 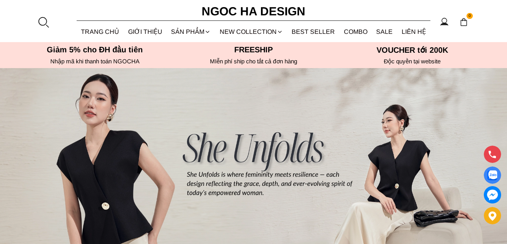 What do you see at coordinates (412, 50) in the screenshot?
I see `h5: VOUCHER tới 200K` at bounding box center [412, 50].